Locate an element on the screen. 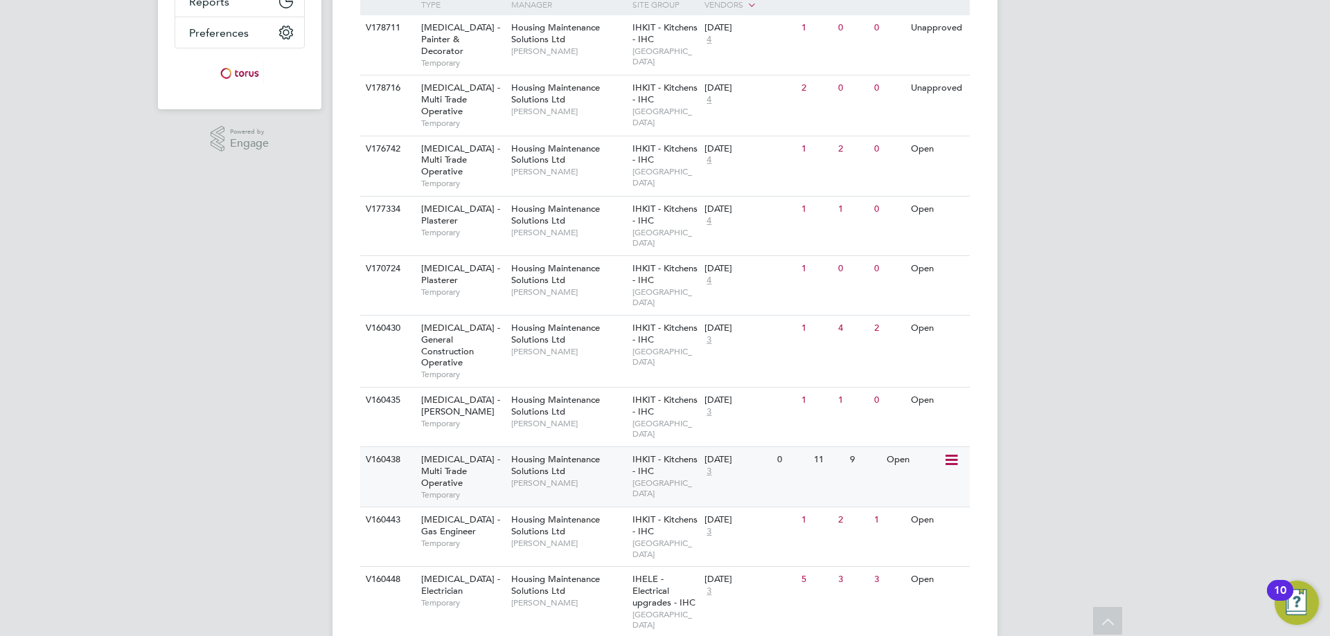 The image size is (1330, 636). div: 4 is located at coordinates (853, 328).